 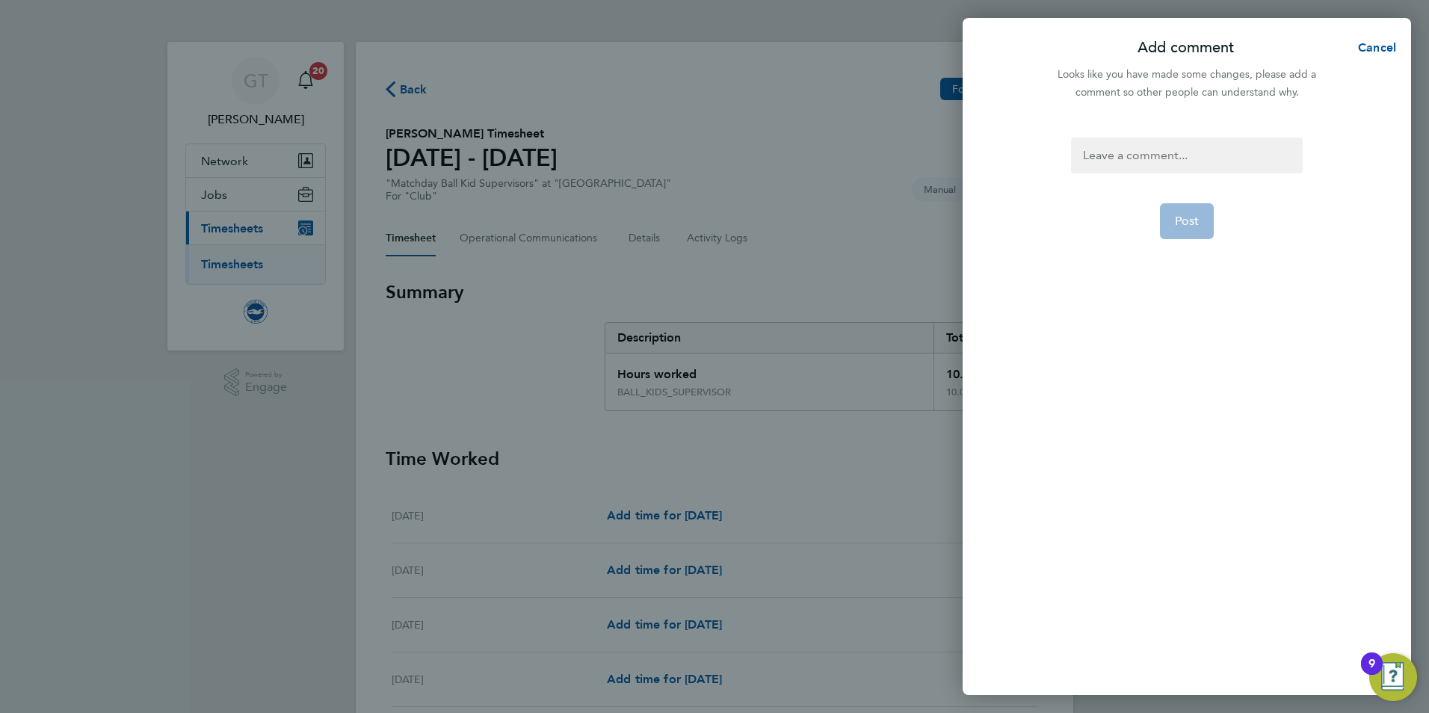 What do you see at coordinates (1373, 48) in the screenshot?
I see `button: Cancel` at bounding box center [1373, 48].